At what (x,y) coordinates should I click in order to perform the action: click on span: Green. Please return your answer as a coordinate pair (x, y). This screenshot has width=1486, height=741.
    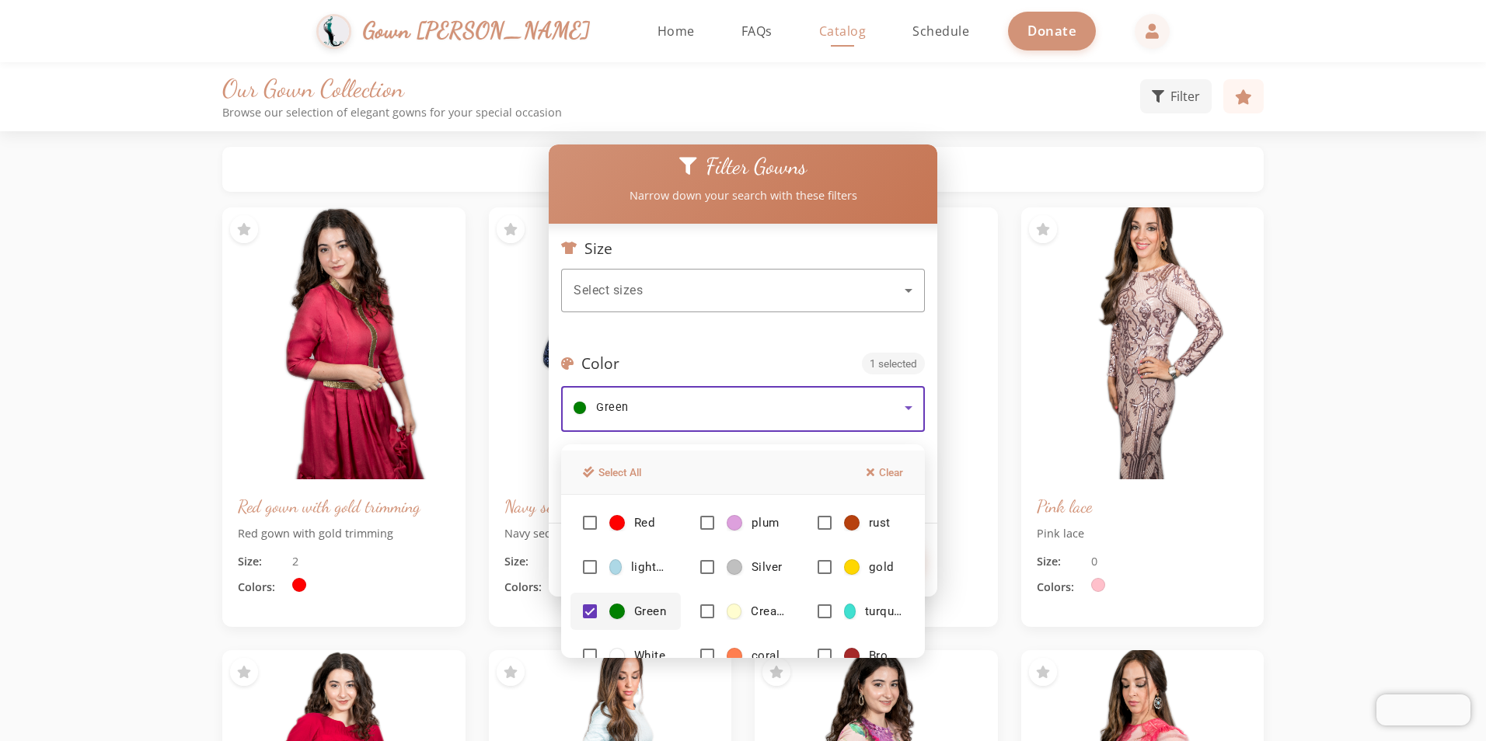
    Looking at the image, I should click on (650, 612).